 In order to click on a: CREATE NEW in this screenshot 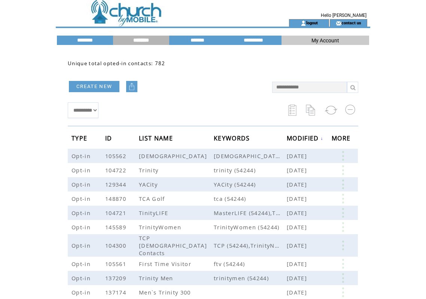, I will do `click(94, 86)`.